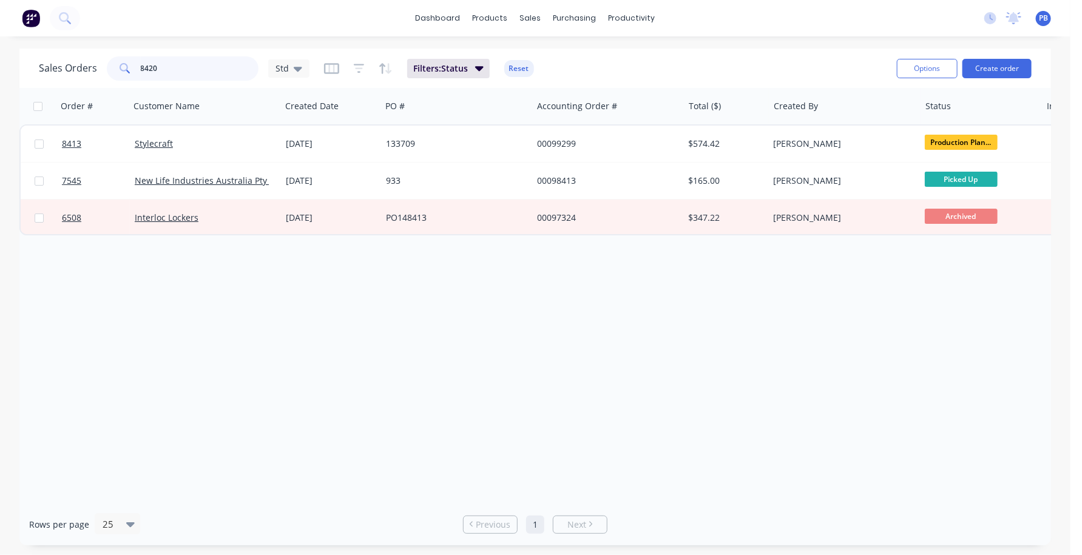 This screenshot has width=1082, height=555. Describe the element at coordinates (577, 106) in the screenshot. I see `div: Accounting Order #` at that location.